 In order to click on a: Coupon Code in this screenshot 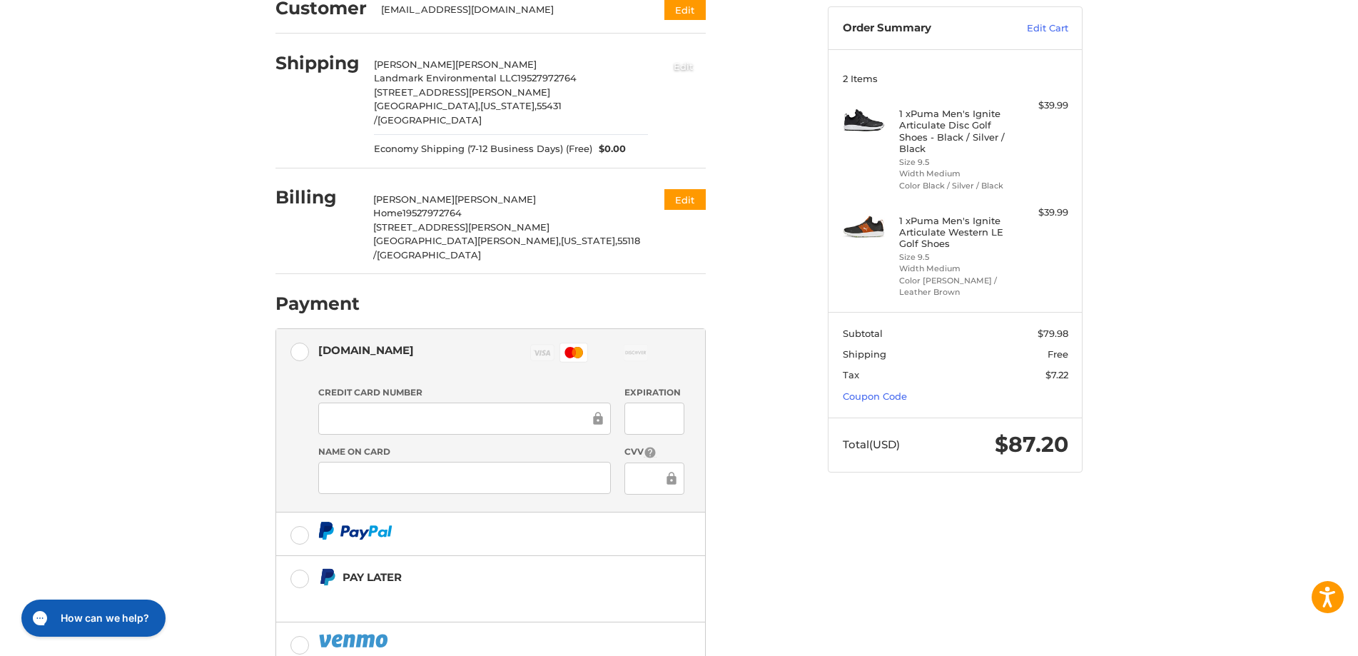, I will do `click(875, 396)`.